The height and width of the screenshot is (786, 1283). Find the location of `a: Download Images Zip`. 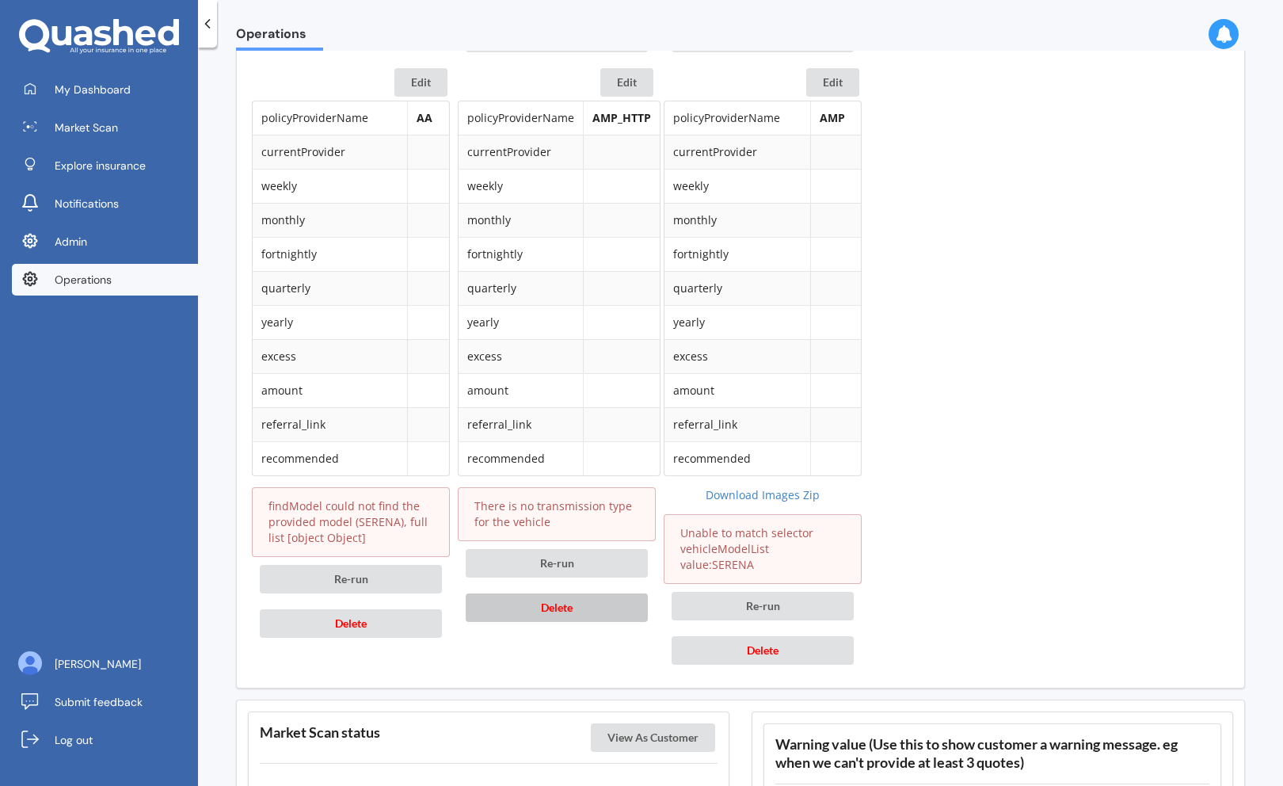

a: Download Images Zip is located at coordinates (763, 495).